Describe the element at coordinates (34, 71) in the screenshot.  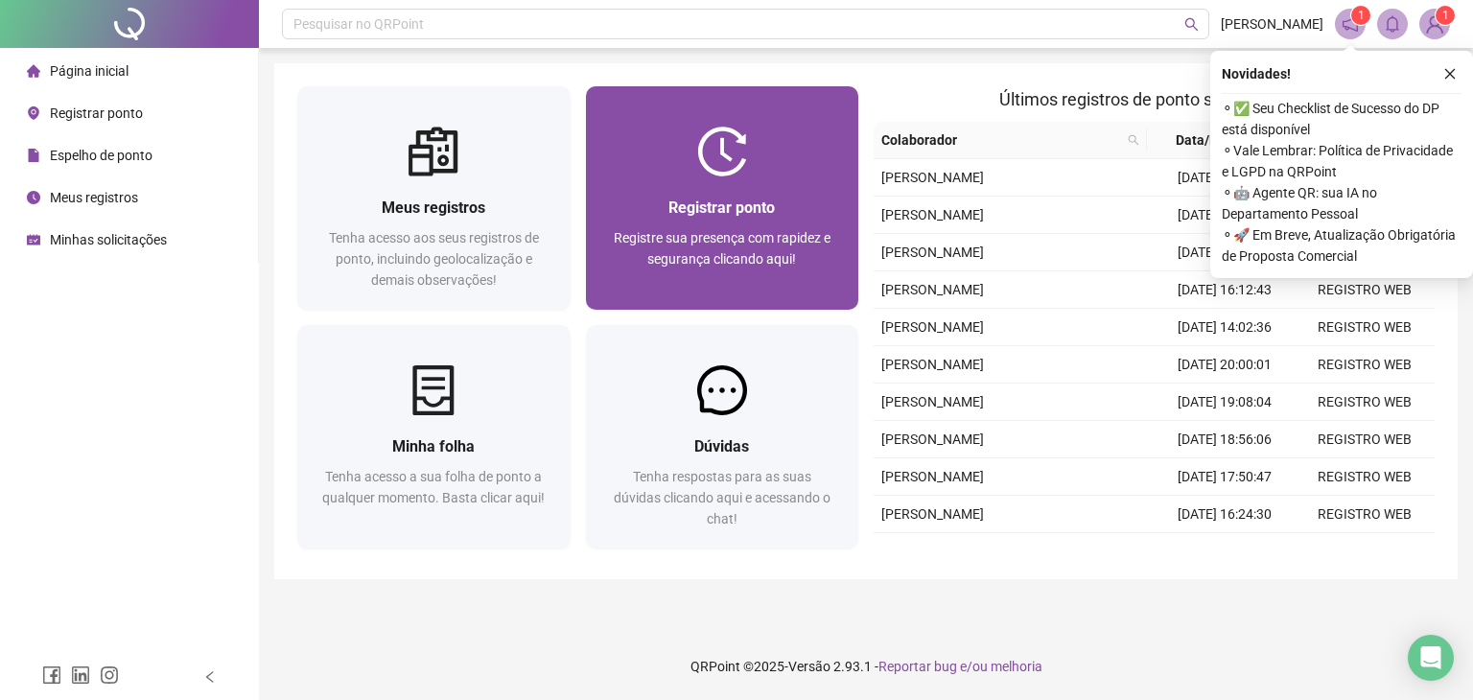
I see `span: home` at that location.